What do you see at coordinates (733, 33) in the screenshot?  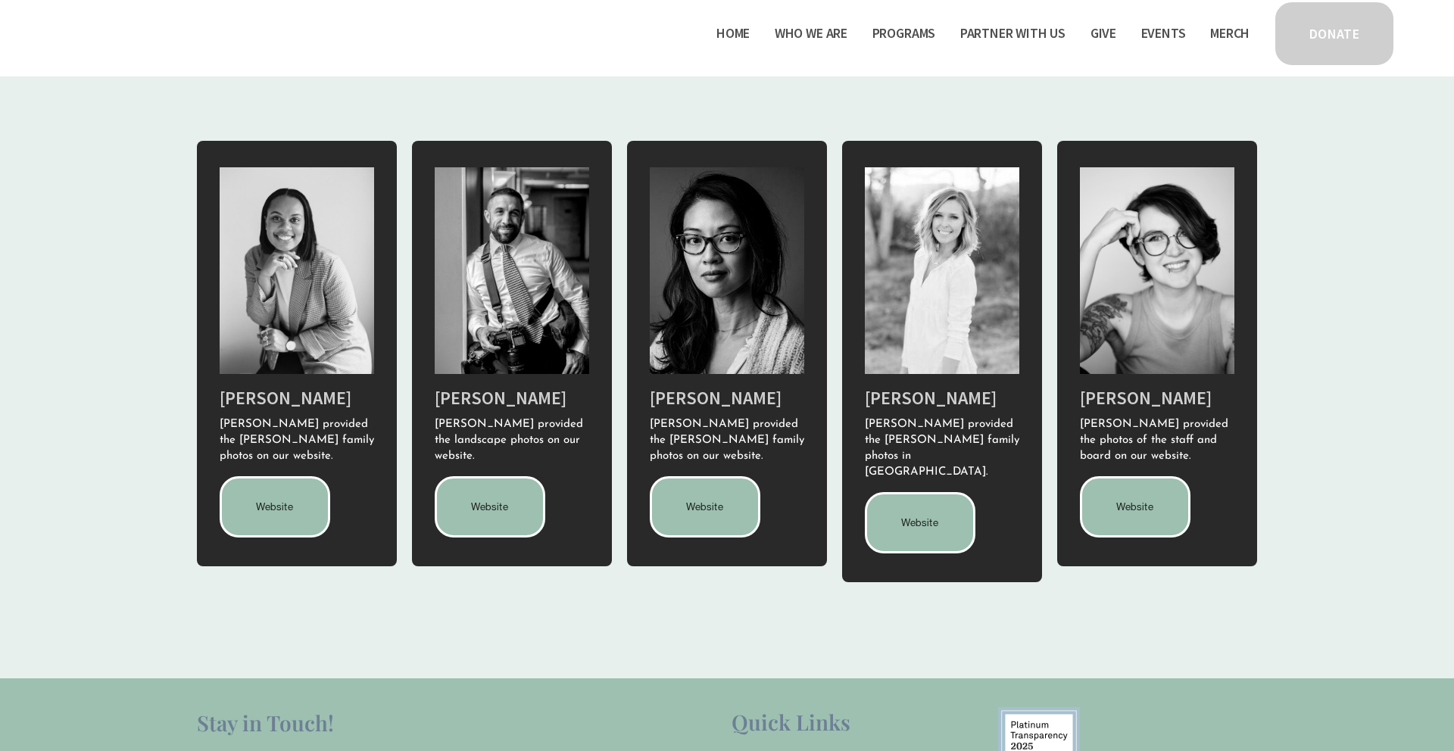 I see `a: Home` at bounding box center [733, 33].